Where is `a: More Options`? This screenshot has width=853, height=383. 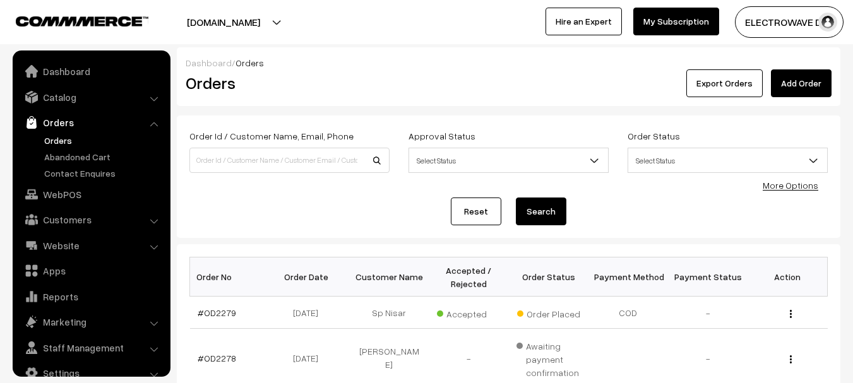 a: More Options is located at coordinates (790, 185).